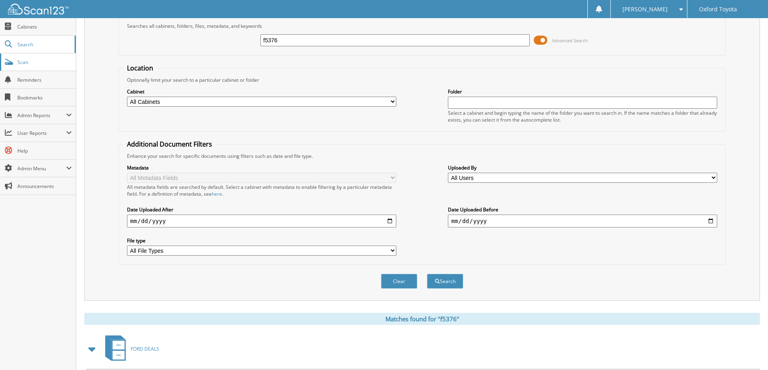 The height and width of the screenshot is (370, 768). I want to click on label: Cabinet, so click(261, 91).